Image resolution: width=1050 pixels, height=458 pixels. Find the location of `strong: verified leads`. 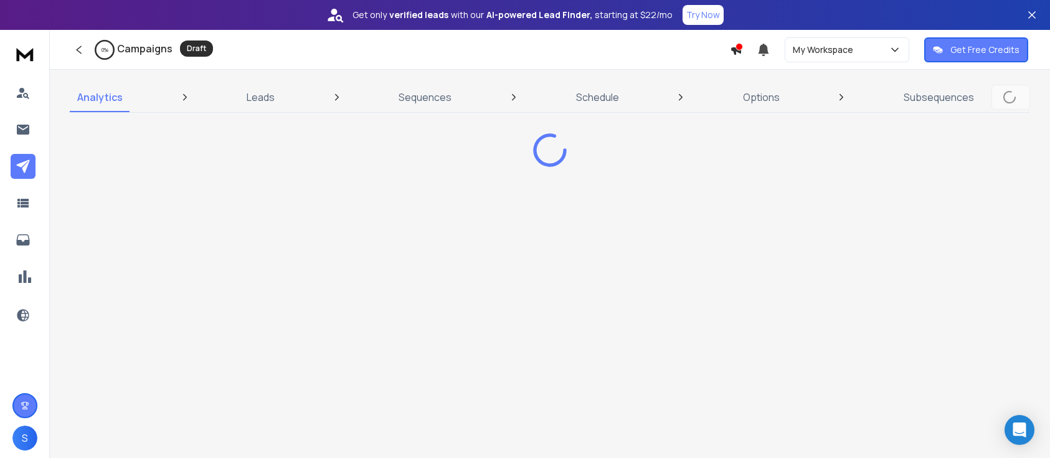

strong: verified leads is located at coordinates (418, 15).